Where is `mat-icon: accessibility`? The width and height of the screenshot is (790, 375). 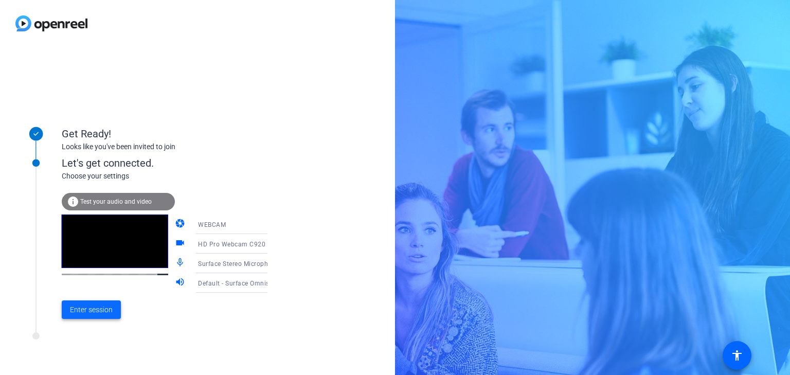
mat-icon: accessibility is located at coordinates (737, 355).